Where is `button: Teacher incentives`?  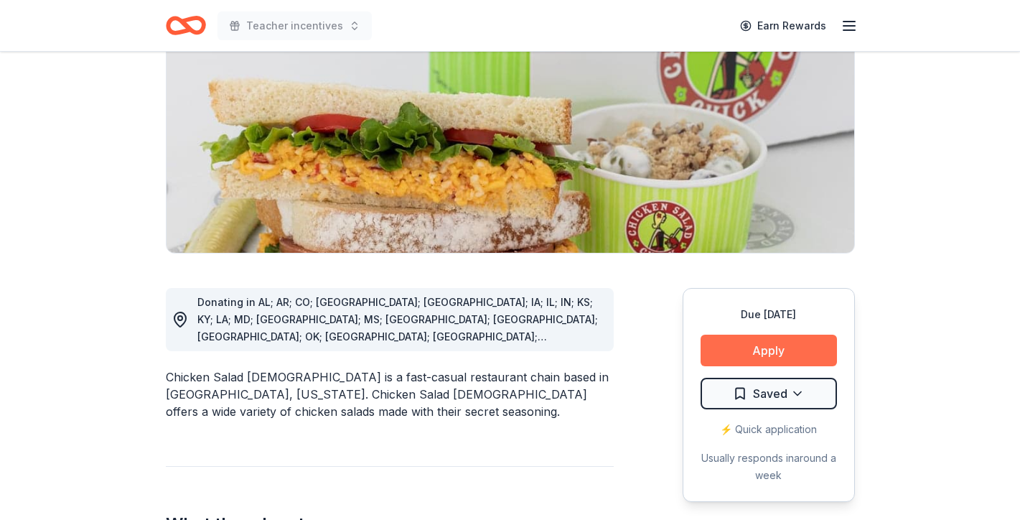
button: Teacher incentives is located at coordinates (294, 26).